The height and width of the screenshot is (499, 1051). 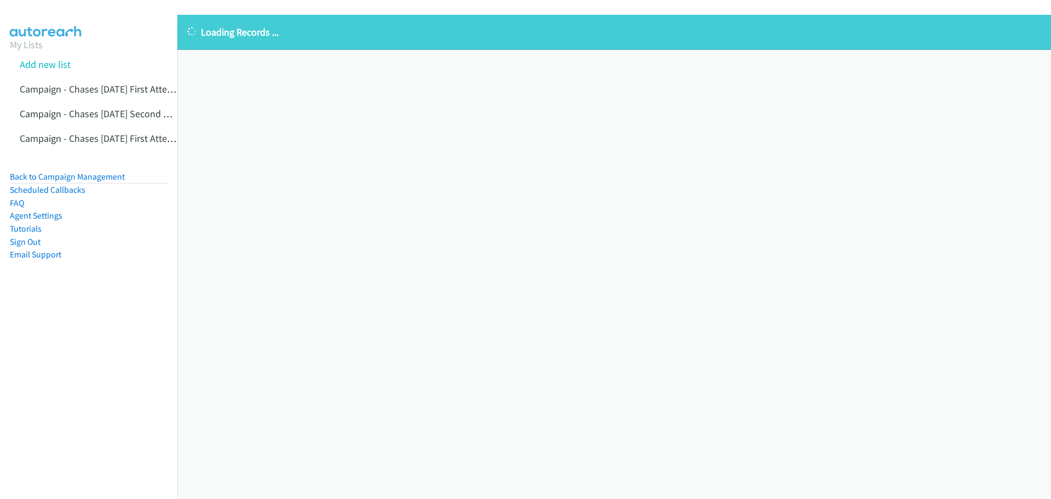 What do you see at coordinates (36, 215) in the screenshot?
I see `a: Agent Settings` at bounding box center [36, 215].